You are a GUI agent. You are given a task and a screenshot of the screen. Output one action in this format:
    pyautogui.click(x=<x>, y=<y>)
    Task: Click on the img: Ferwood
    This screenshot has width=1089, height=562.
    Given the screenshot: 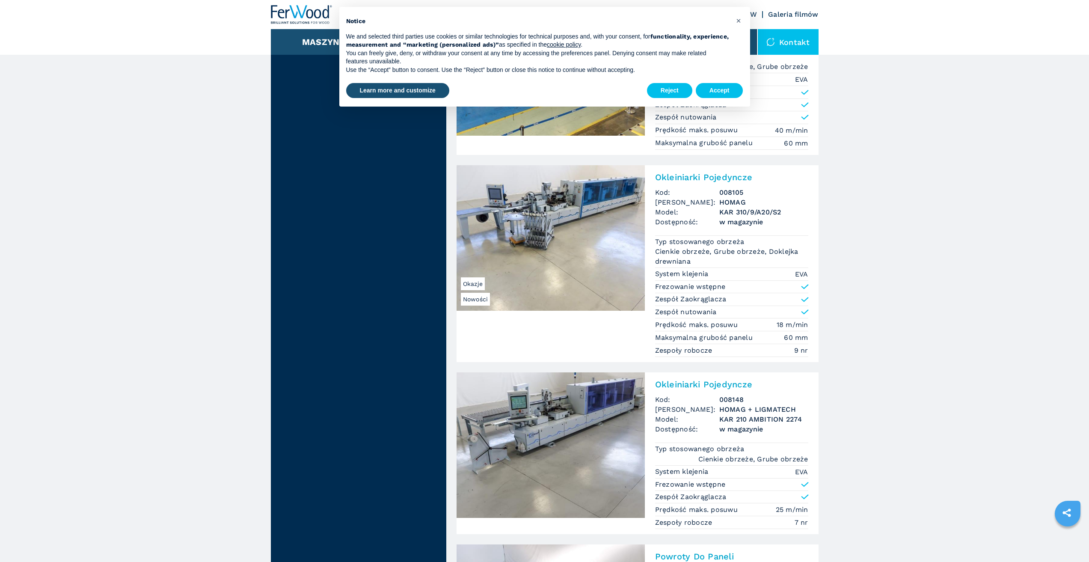 What is the action you would take?
    pyautogui.click(x=302, y=15)
    